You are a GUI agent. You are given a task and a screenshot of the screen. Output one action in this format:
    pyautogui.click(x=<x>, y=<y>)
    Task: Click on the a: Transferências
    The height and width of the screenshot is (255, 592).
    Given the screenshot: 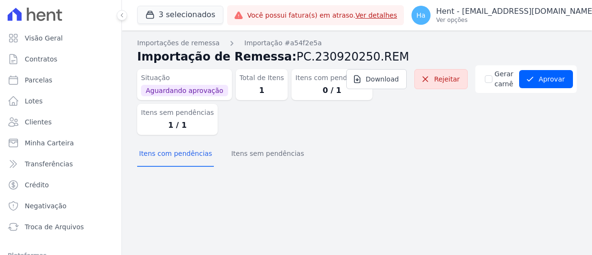 What is the action you would take?
    pyautogui.click(x=60, y=164)
    